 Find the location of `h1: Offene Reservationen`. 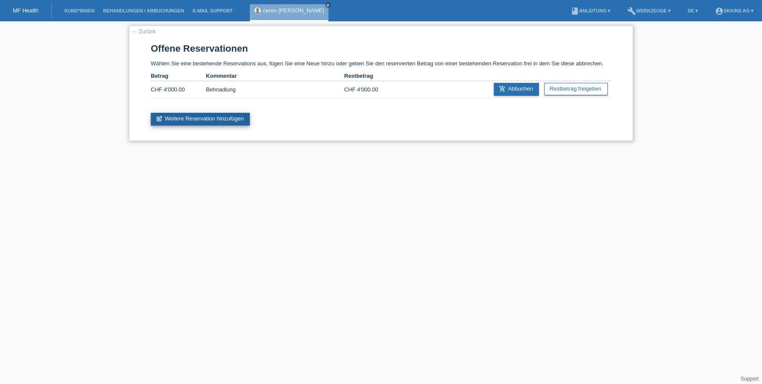

h1: Offene Reservationen is located at coordinates (381, 48).